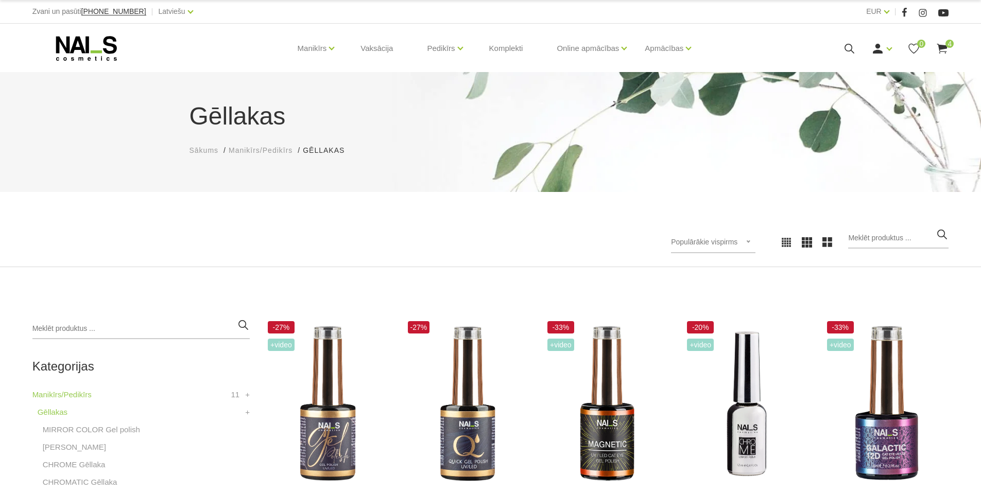  I want to click on a: CHROME Gēllaka, so click(74, 465).